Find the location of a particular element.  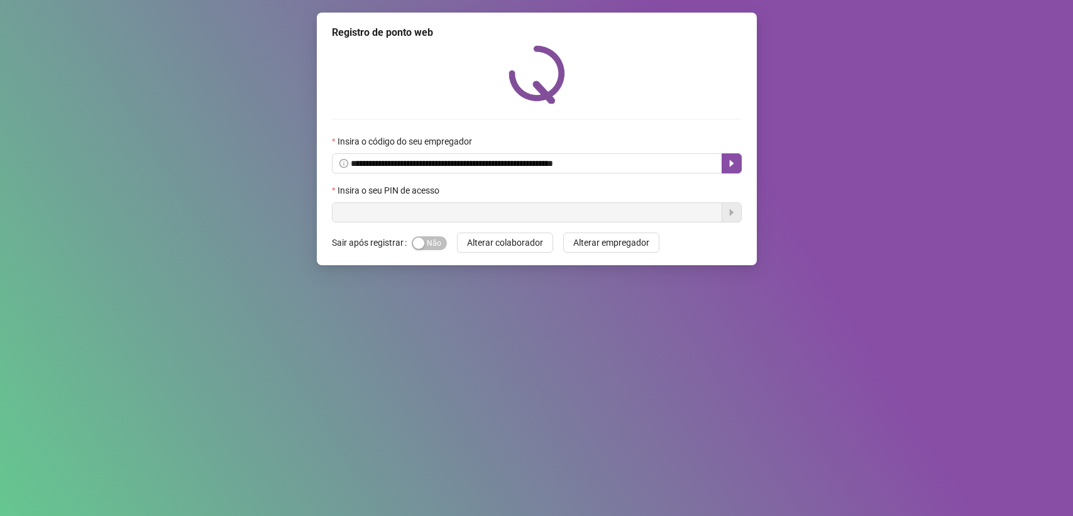

div: Registro de ponto web is located at coordinates (537, 33).